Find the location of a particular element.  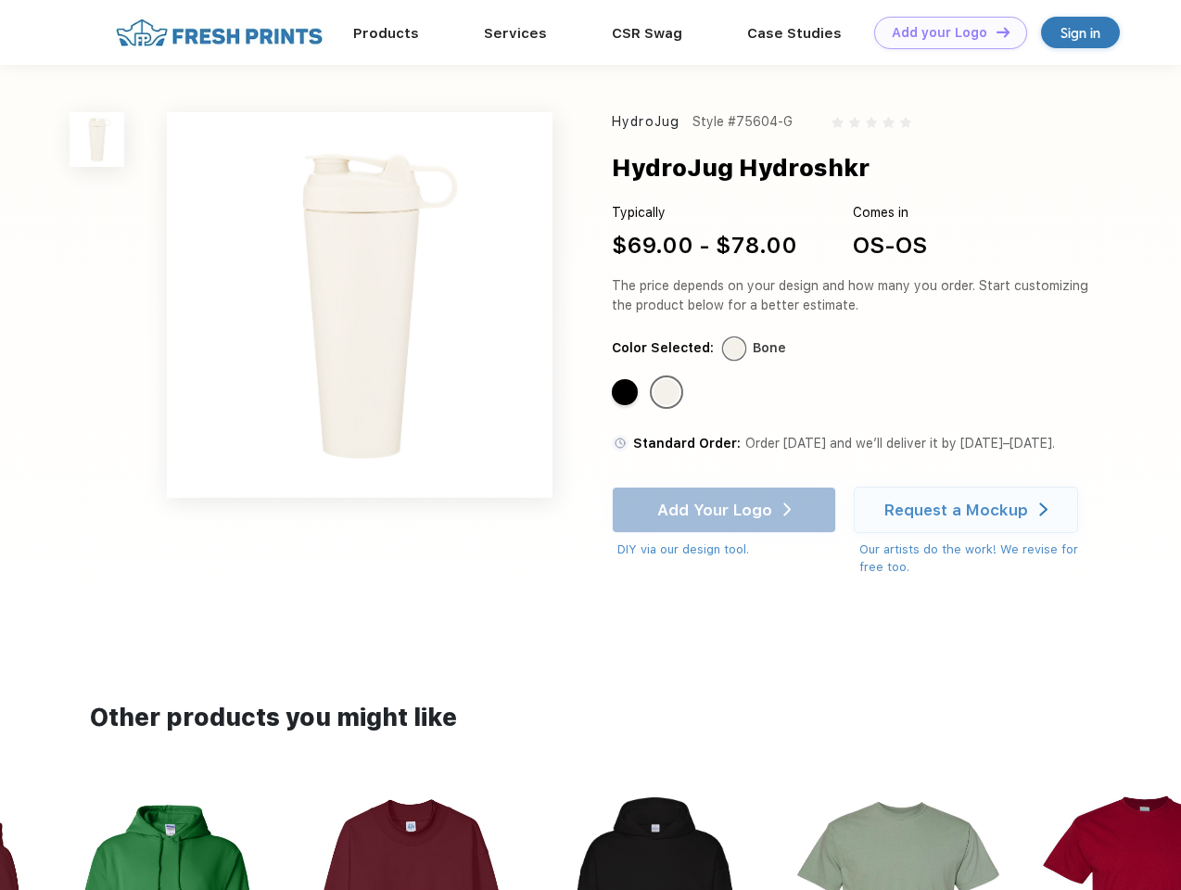

img: white arrow is located at coordinates (1043, 509).